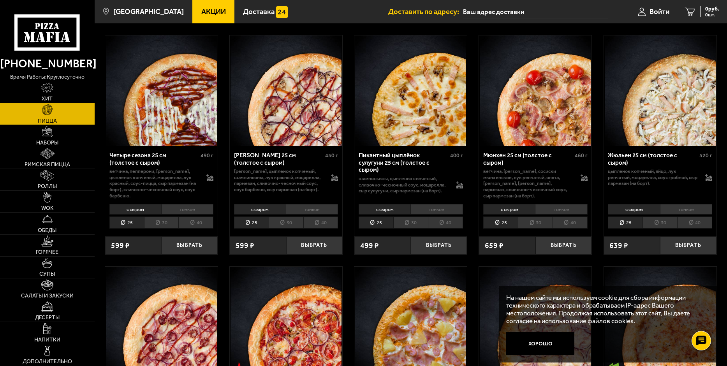 This screenshot has height=366, width=727. I want to click on span: Хит, so click(47, 99).